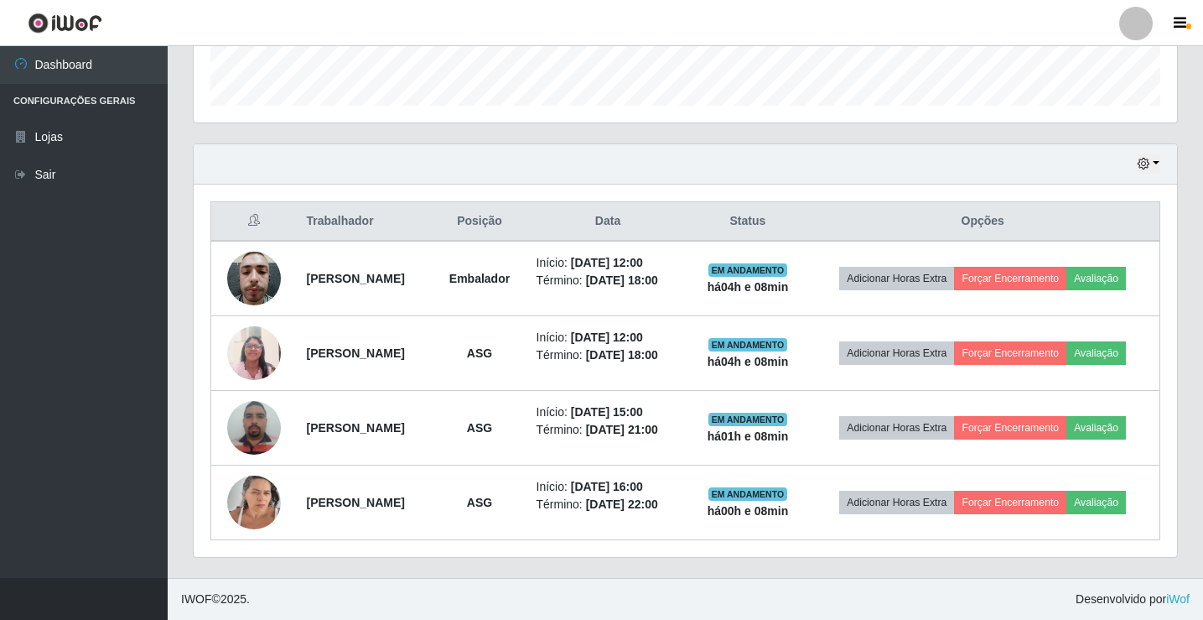 This screenshot has width=1203, height=620. Describe the element at coordinates (748, 436) in the screenshot. I see `strong: há 01 h e 08 min` at that location.